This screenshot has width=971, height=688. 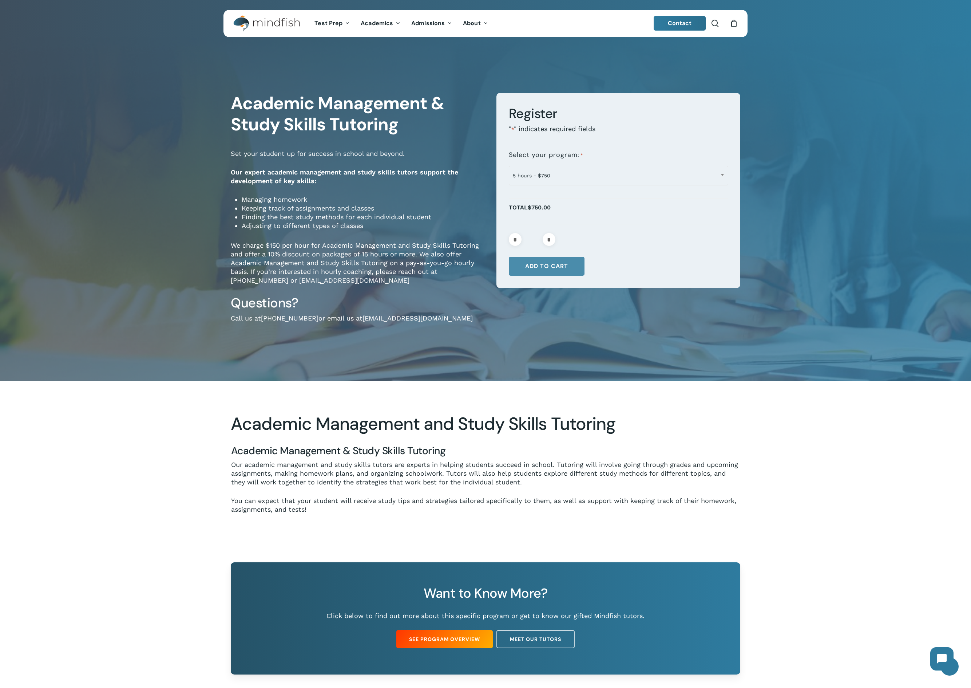 I want to click on p: " " indicates required fields, so click(x=619, y=134).